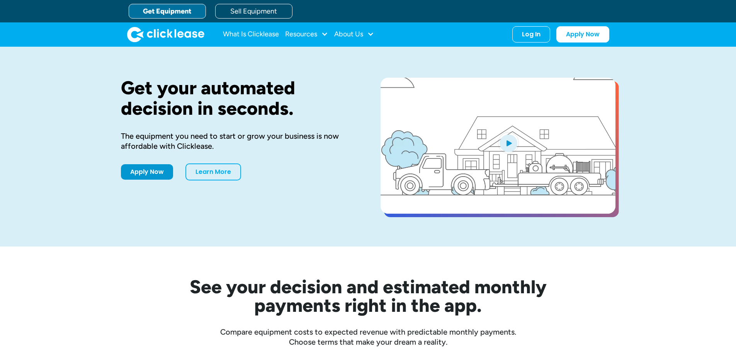  I want to click on div: Log In, so click(531, 34).